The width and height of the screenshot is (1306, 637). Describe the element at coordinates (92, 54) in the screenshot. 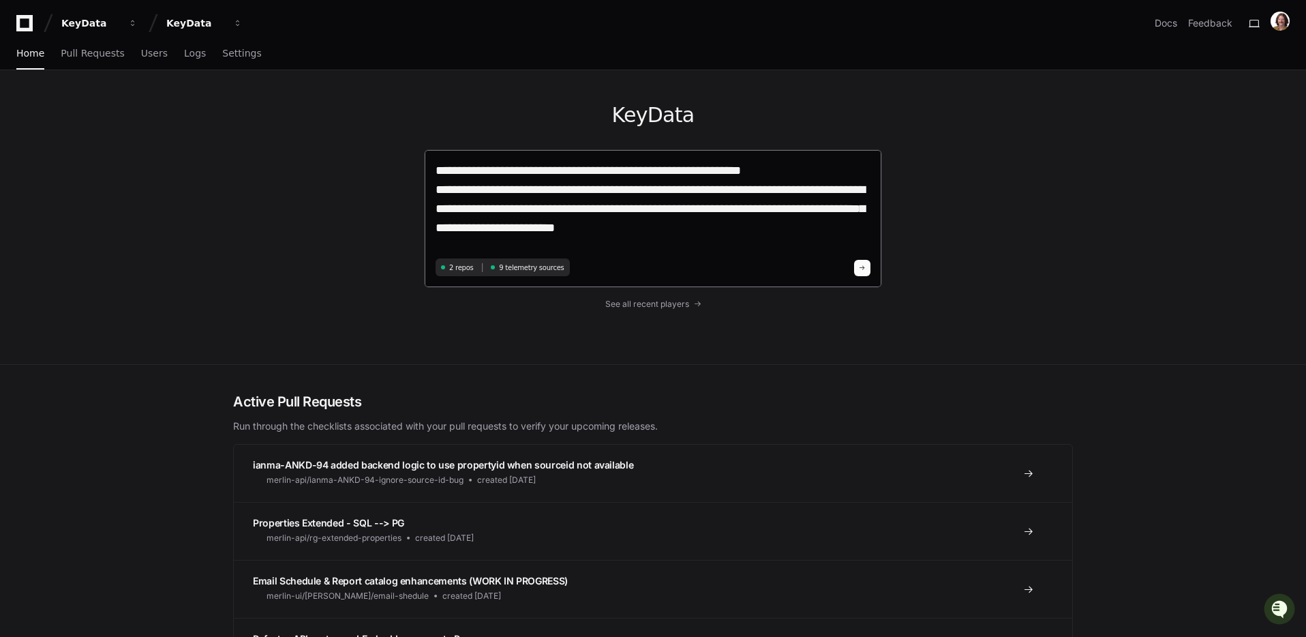

I see `a: Pull Requests` at that location.